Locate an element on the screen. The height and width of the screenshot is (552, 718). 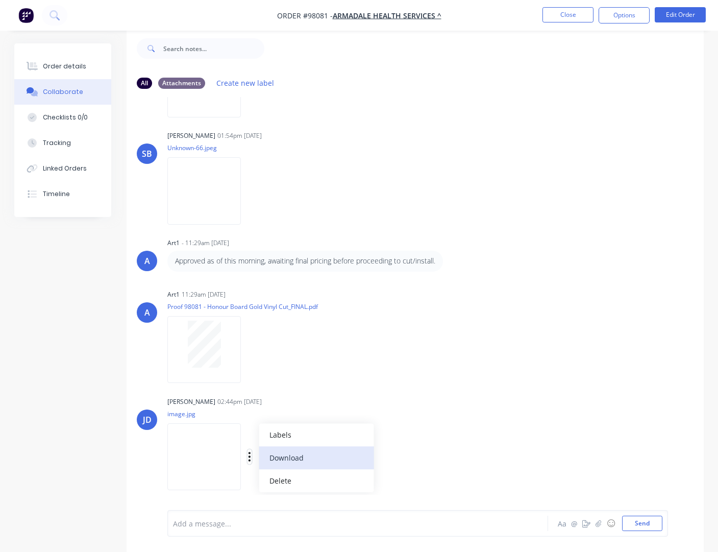
button: Options is located at coordinates (624, 15).